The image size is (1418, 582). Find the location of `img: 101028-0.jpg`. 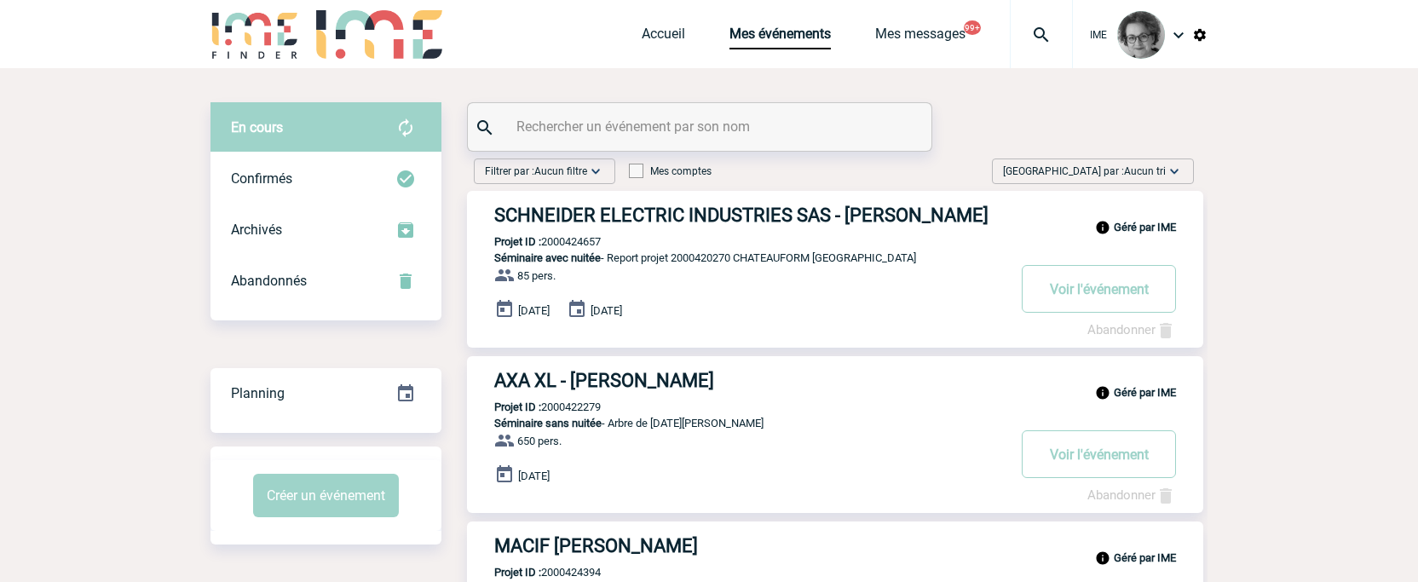

img: 101028-0.jpg is located at coordinates (1141, 35).